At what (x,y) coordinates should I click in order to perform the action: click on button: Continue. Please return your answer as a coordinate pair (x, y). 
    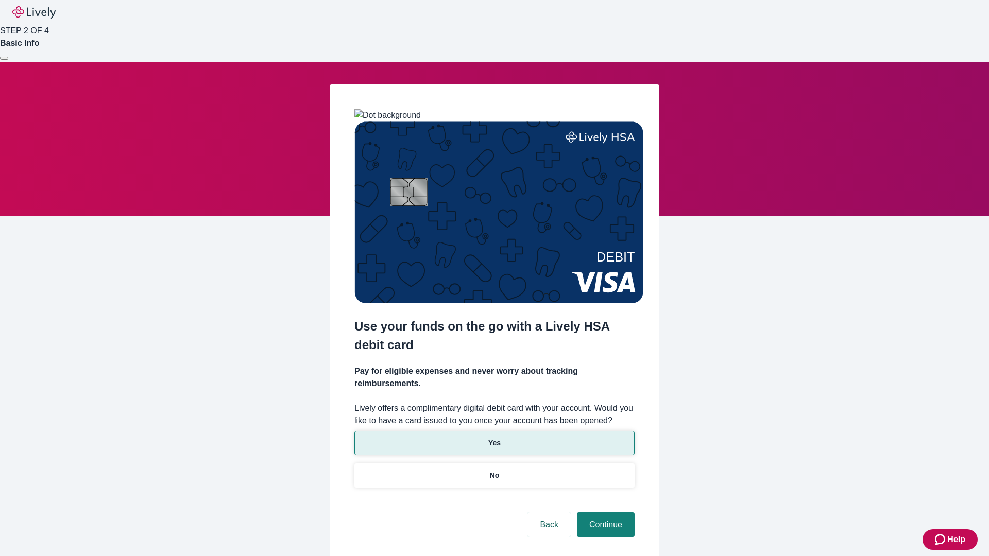
    Looking at the image, I should click on (606, 525).